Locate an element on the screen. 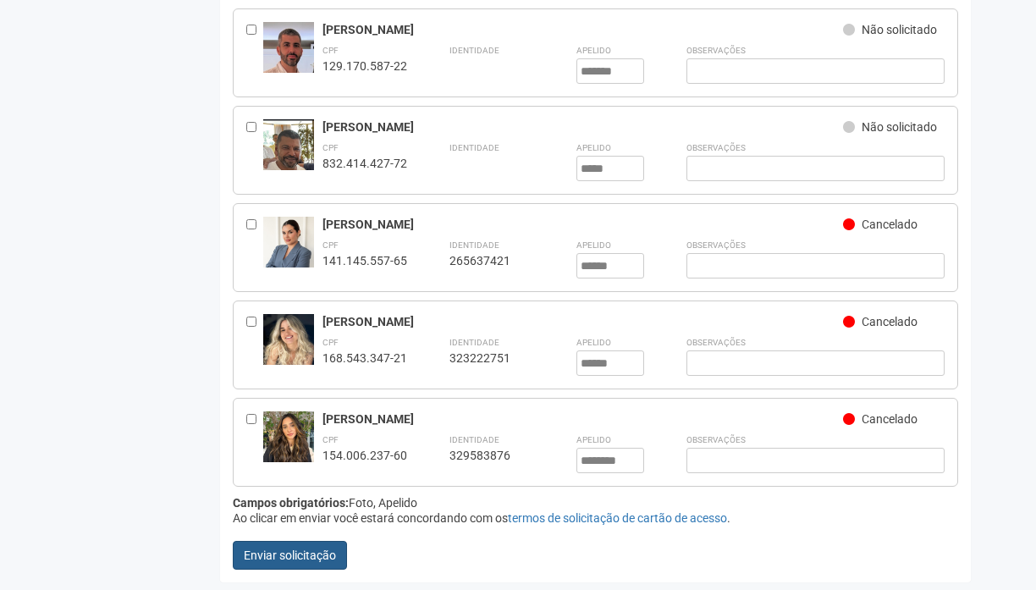 This screenshot has height=590, width=1036. a: termos de solicitação de cartão de acesso is located at coordinates (617, 518).